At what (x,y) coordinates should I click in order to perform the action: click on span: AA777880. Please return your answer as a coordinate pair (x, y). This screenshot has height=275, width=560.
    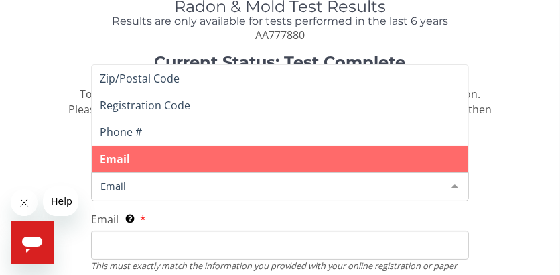
    Looking at the image, I should click on (280, 35).